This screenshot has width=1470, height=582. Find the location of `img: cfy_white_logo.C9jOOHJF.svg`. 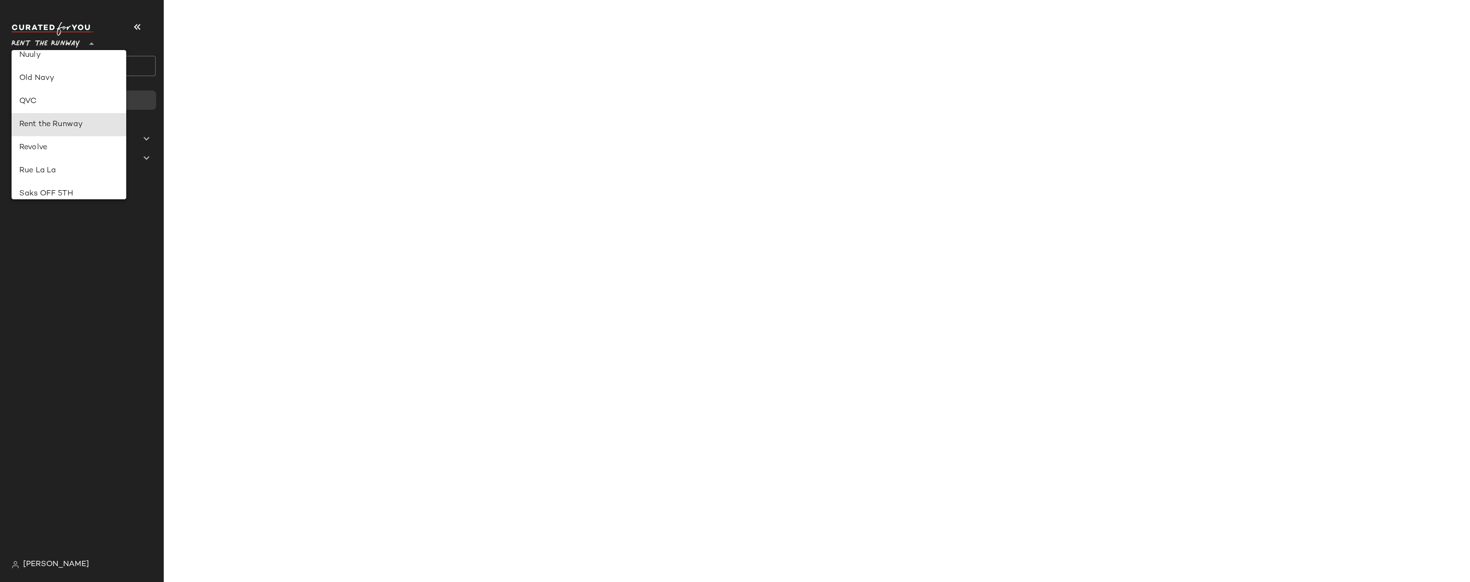

img: cfy_white_logo.C9jOOHJF.svg is located at coordinates (53, 29).